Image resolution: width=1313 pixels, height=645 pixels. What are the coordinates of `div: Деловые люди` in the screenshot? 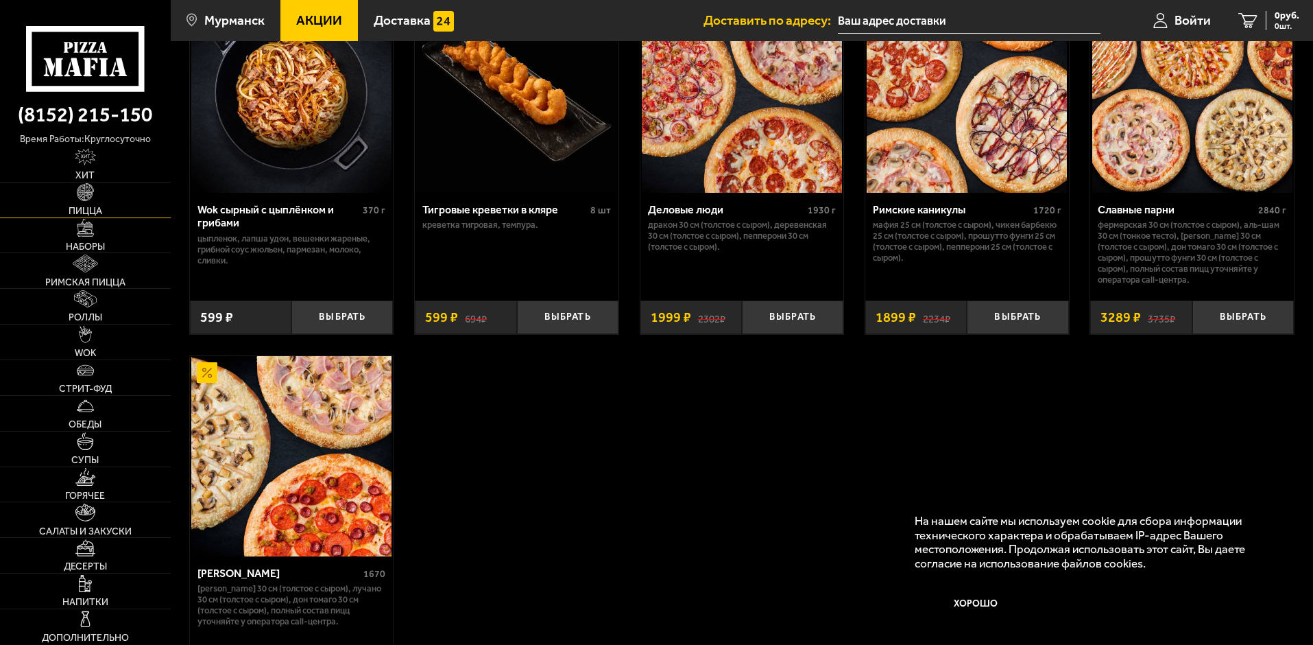 It's located at (726, 209).